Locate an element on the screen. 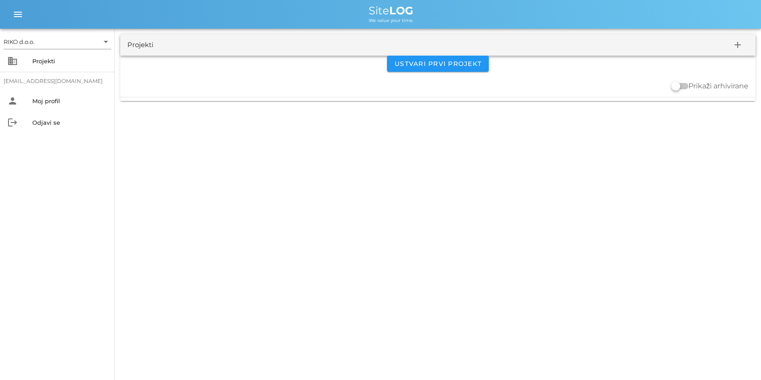 Image resolution: width=761 pixels, height=380 pixels. i: business is located at coordinates (13, 61).